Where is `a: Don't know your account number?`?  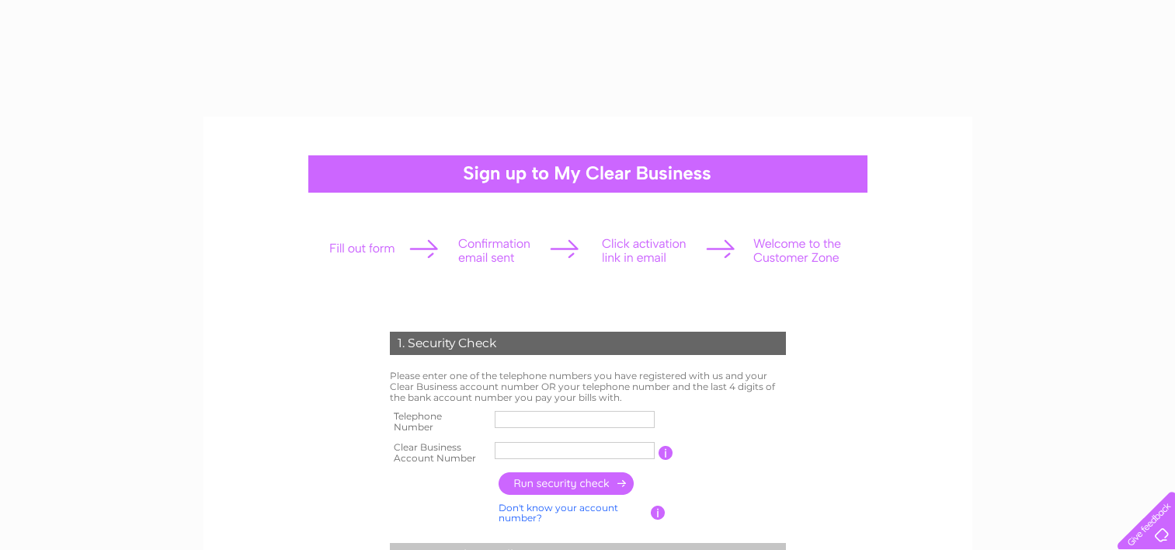 a: Don't know your account number? is located at coordinates (559, 513).